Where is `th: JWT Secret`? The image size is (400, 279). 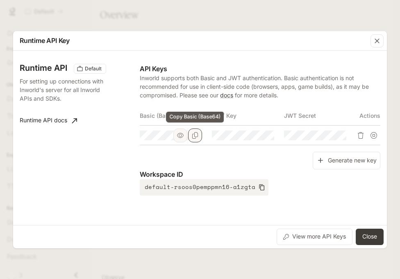 th: JWT Secret is located at coordinates (320, 116).